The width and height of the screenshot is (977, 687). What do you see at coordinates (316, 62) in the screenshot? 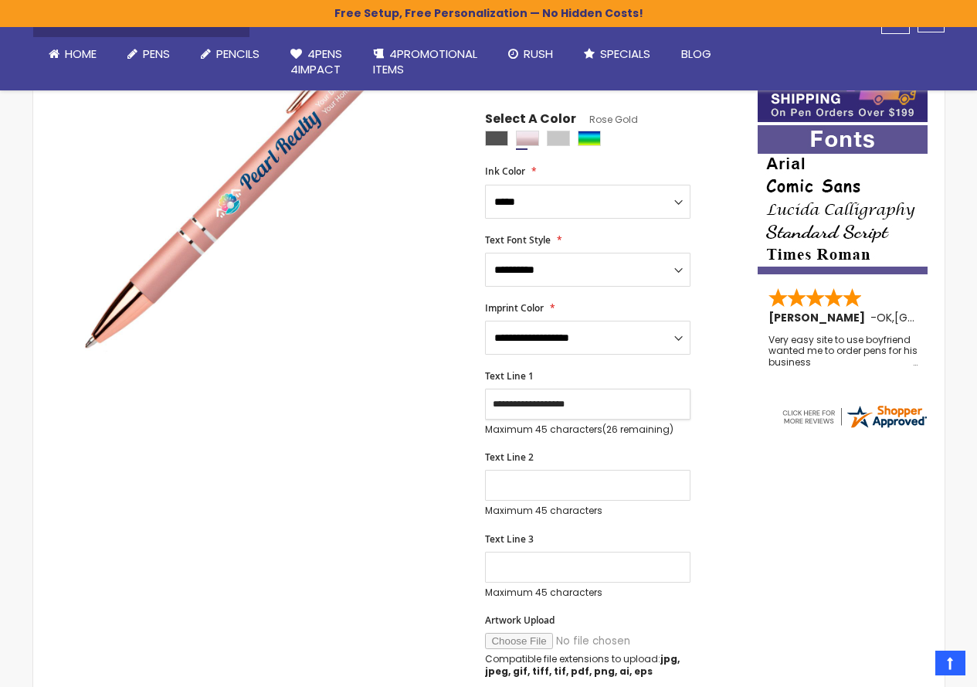
I see `a: 4Pens4impact` at bounding box center [316, 62].